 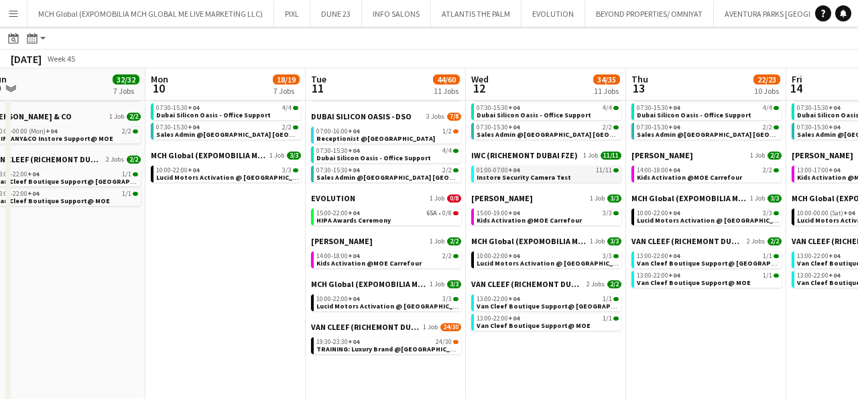 I want to click on span: 10:00-00:00 (Sat), so click(x=826, y=213).